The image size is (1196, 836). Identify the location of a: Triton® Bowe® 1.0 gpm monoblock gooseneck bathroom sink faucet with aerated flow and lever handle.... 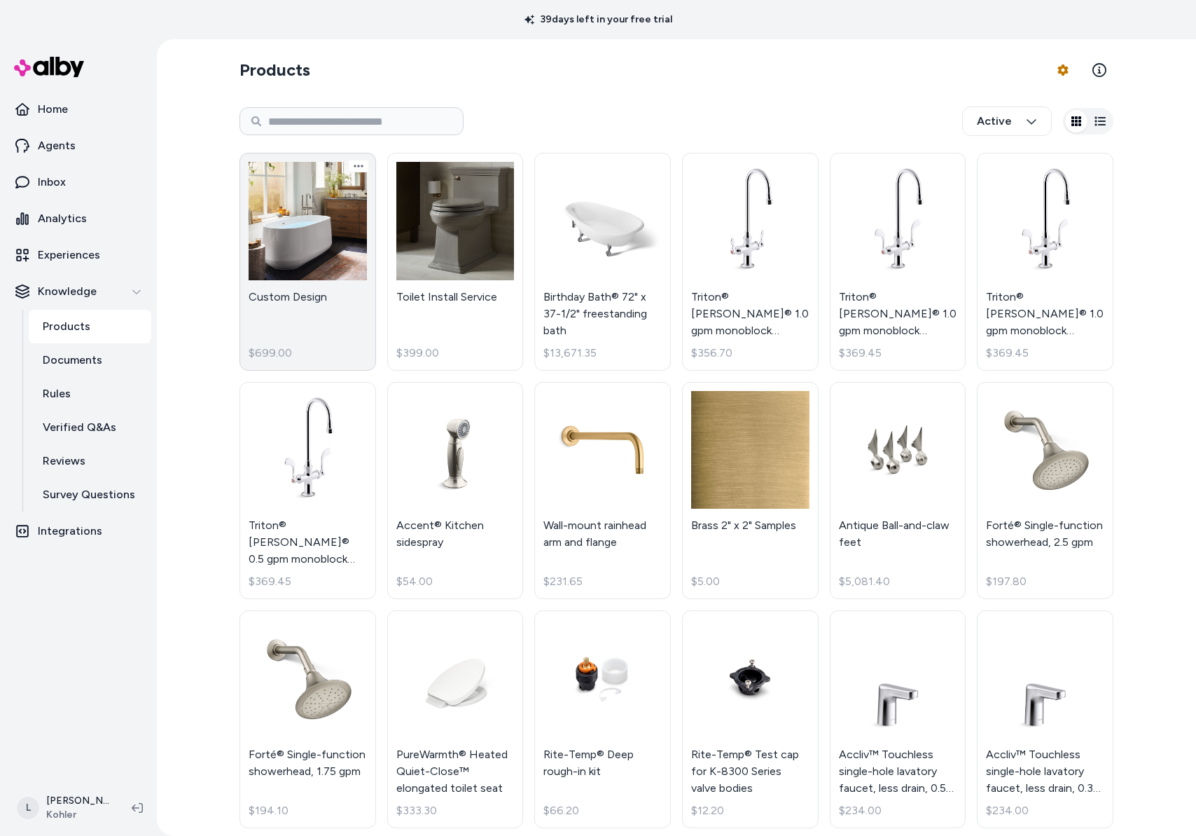
(750, 261).